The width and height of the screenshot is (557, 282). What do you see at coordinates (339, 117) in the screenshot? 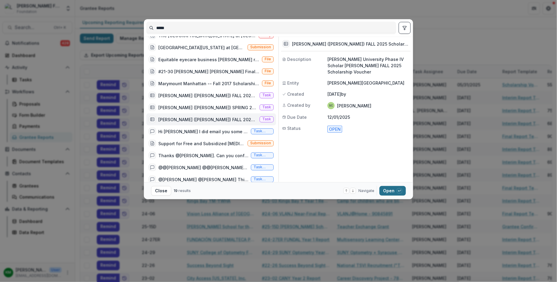
I see `p: 12/01/2025` at bounding box center [339, 117].